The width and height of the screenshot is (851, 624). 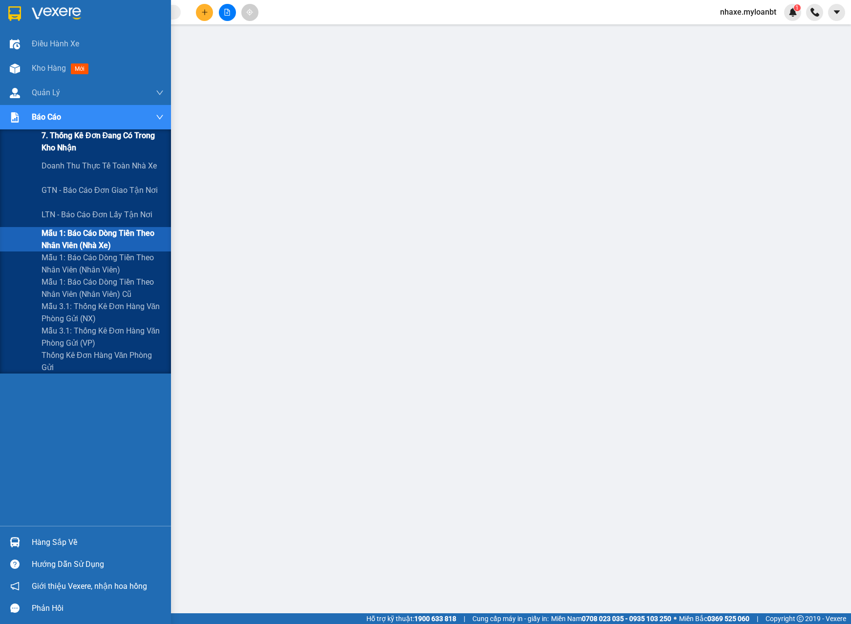 I want to click on span: question-circle, so click(x=15, y=564).